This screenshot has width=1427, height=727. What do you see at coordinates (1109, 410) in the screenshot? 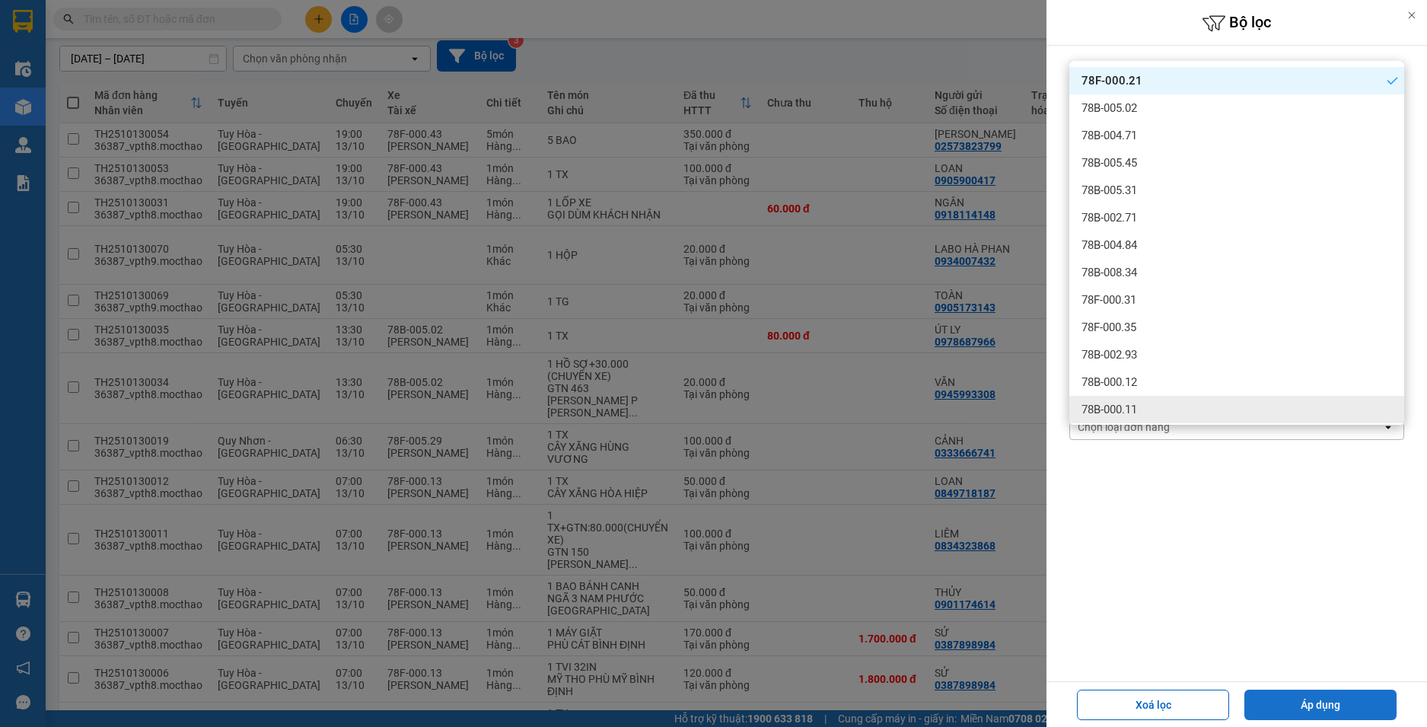
I see `span: 78B-000.11` at bounding box center [1109, 410].